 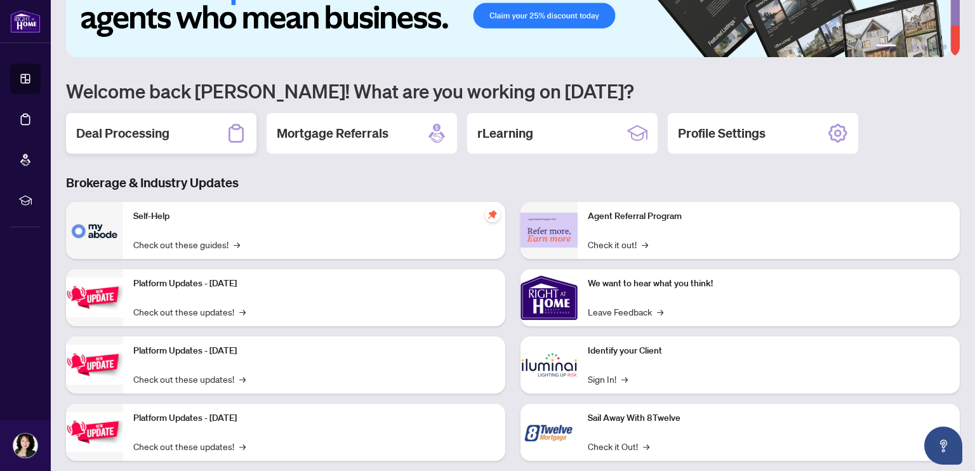 What do you see at coordinates (95, 297) in the screenshot?
I see `img: Platform Updates - July 21, 2025` at bounding box center [95, 297].